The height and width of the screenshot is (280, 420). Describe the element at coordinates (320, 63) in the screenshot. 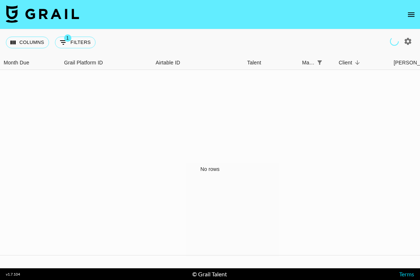

I see `div: 1 active filter` at that location.